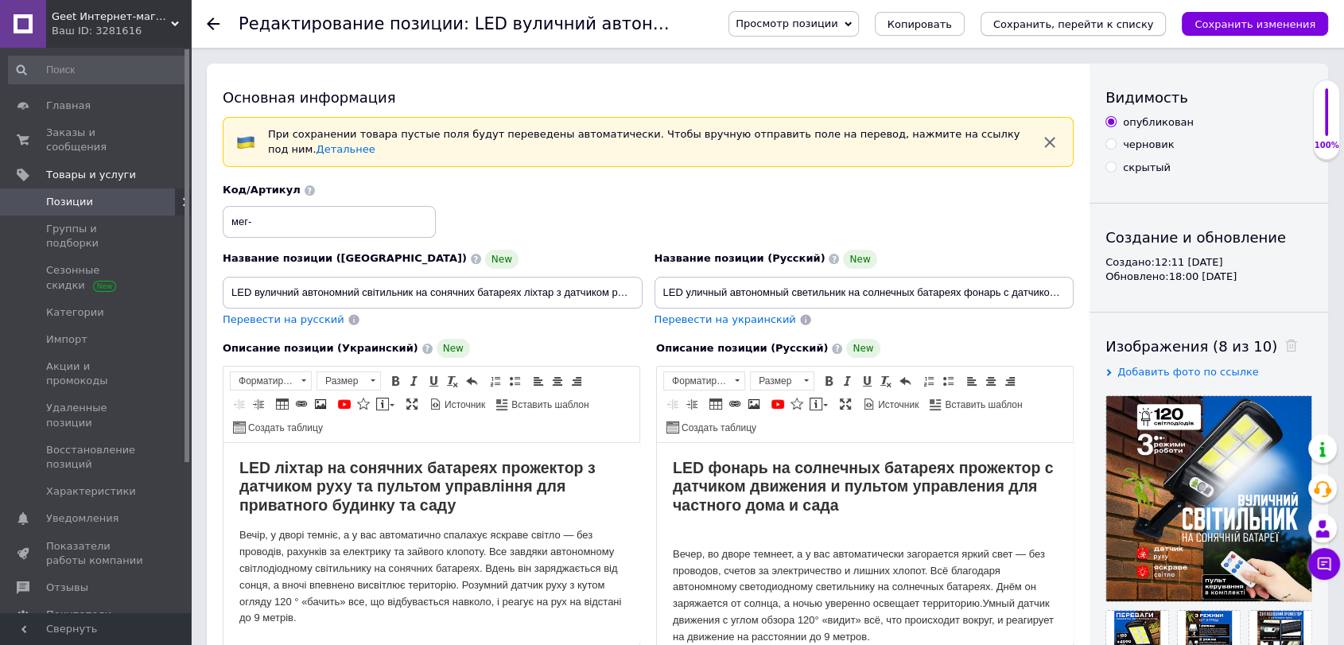 Image resolution: width=1344 pixels, height=645 pixels. I want to click on div: Видимость, so click(1208, 97).